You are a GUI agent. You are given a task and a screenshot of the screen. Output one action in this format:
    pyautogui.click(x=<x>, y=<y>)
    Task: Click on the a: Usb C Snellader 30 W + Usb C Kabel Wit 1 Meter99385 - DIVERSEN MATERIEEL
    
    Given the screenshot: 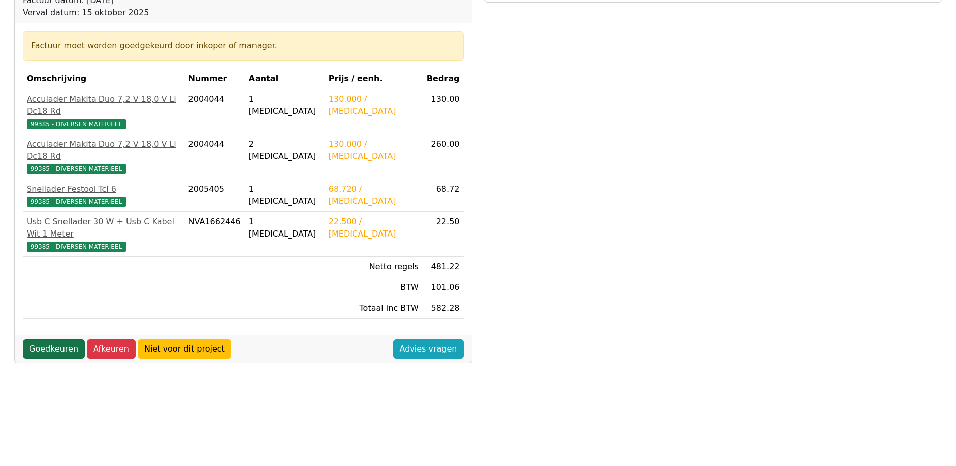 What is the action you would take?
    pyautogui.click(x=103, y=234)
    